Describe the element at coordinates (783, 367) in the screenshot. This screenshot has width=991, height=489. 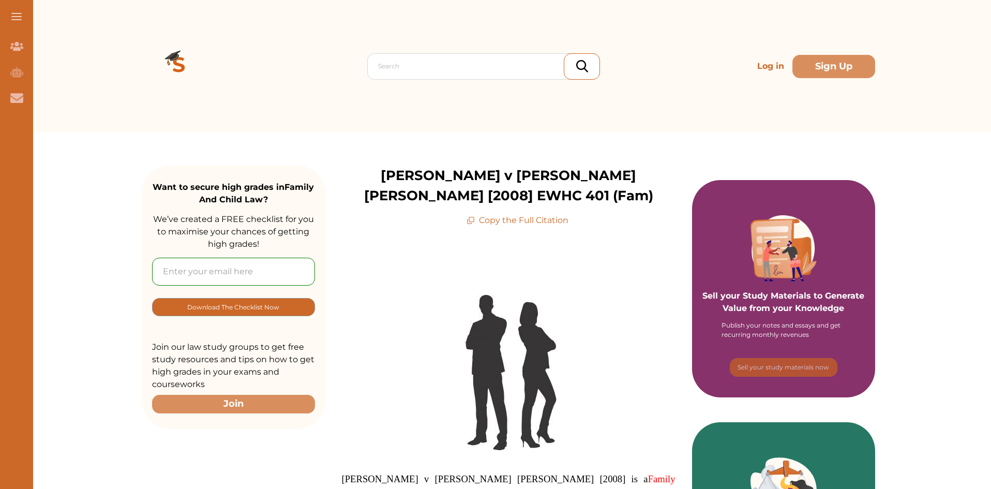
I see `p: Sell your study materials now` at that location.